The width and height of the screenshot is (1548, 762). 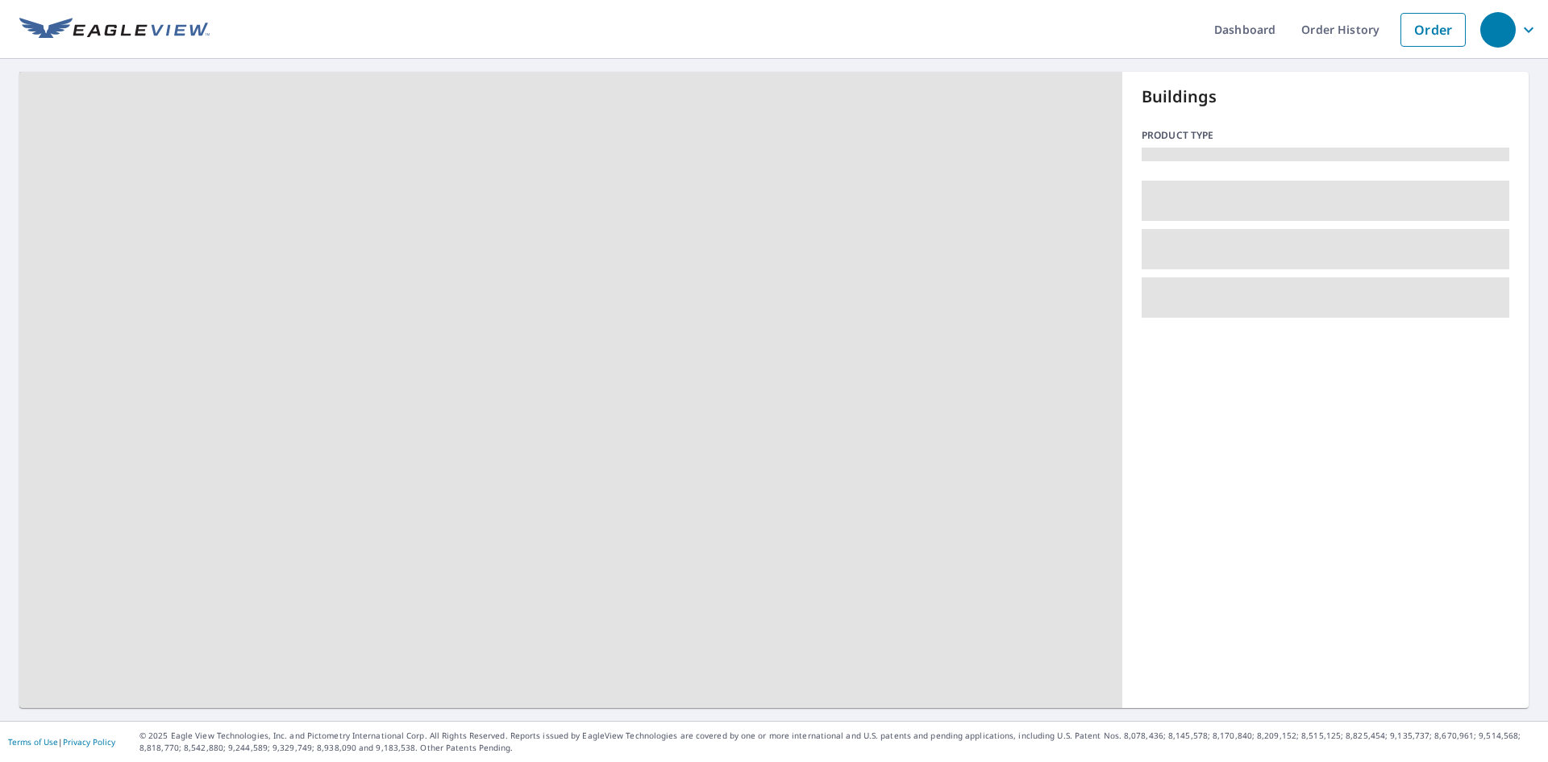 What do you see at coordinates (1432, 30) in the screenshot?
I see `a: Order` at bounding box center [1432, 30].